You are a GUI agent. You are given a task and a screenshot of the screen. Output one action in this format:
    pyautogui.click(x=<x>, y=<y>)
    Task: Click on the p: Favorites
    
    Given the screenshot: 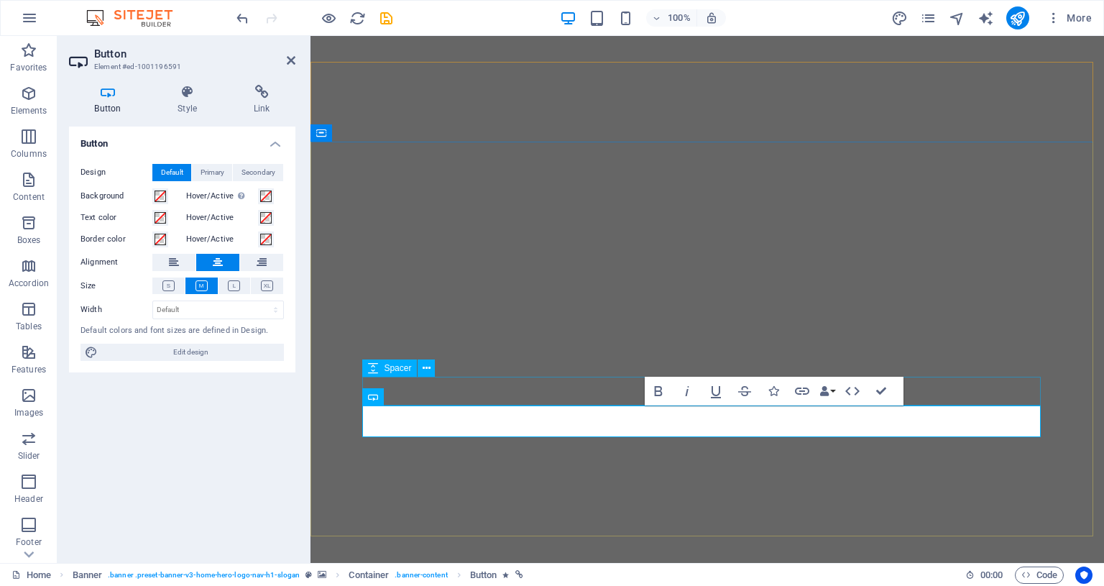 What is the action you would take?
    pyautogui.click(x=28, y=68)
    